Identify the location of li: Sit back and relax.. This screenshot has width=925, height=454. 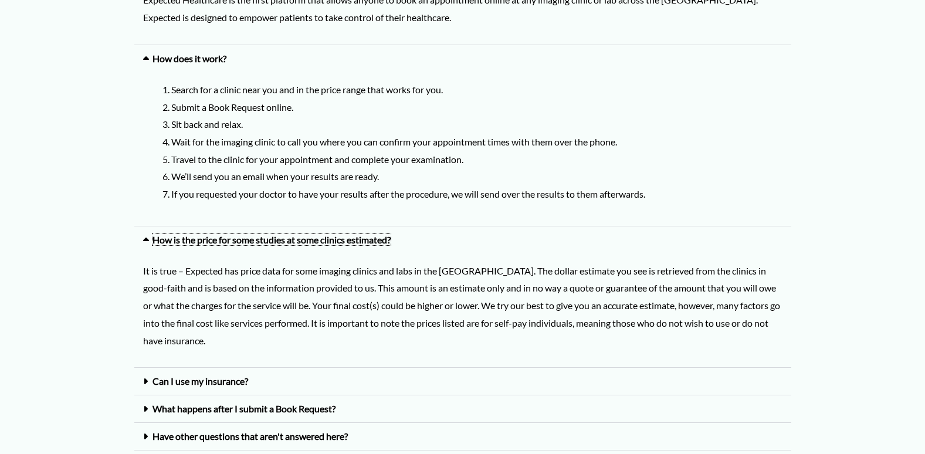
(477, 124).